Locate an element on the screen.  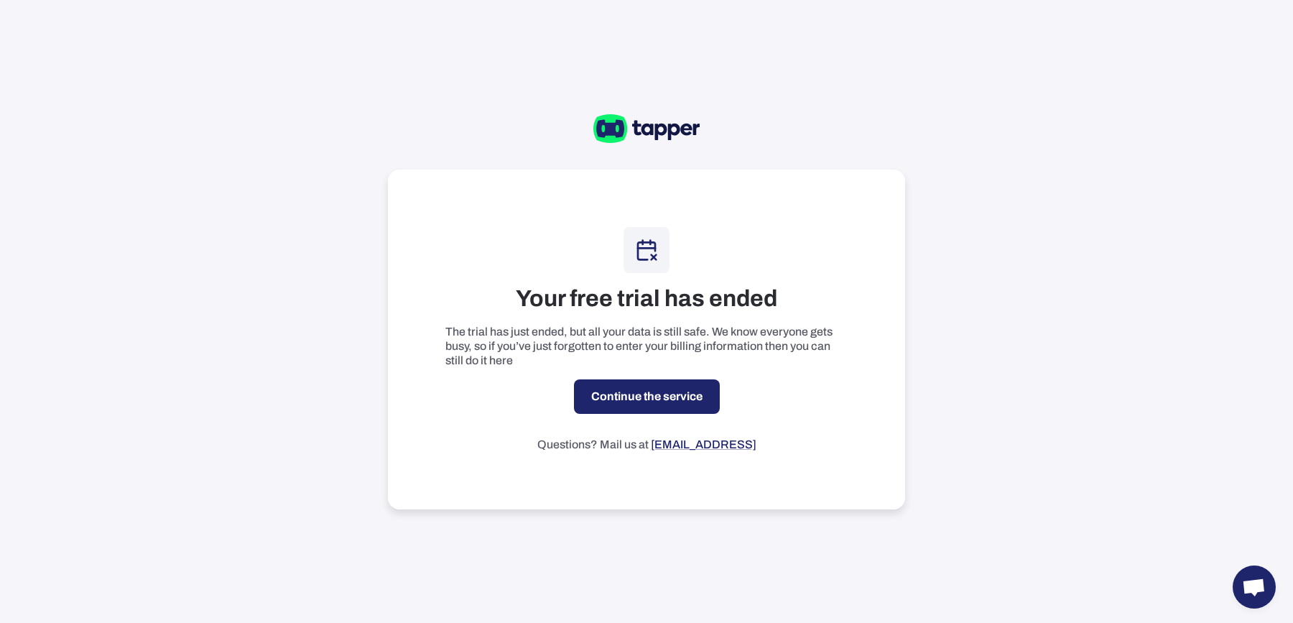
a: Open chat is located at coordinates (1254, 587).